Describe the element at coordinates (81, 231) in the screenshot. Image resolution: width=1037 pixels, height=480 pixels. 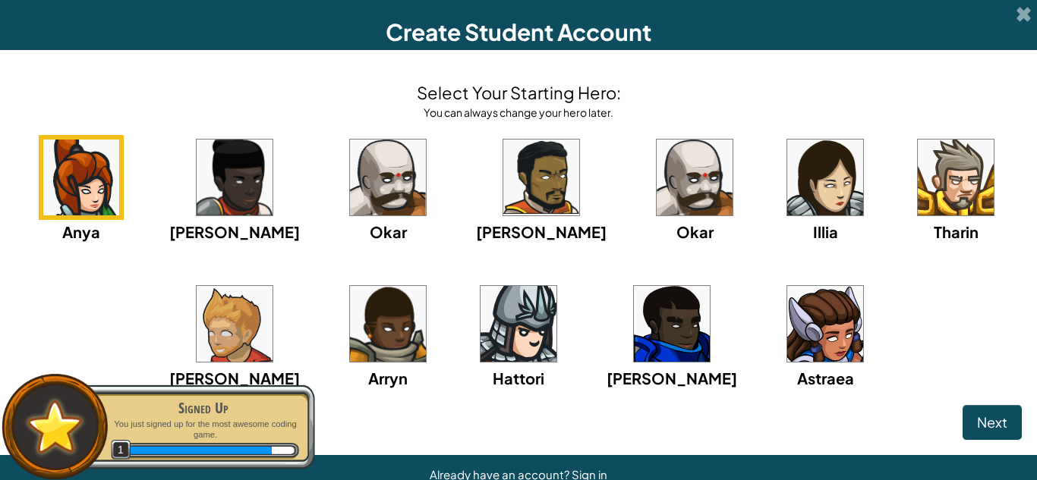
I see `span: Anya` at that location.